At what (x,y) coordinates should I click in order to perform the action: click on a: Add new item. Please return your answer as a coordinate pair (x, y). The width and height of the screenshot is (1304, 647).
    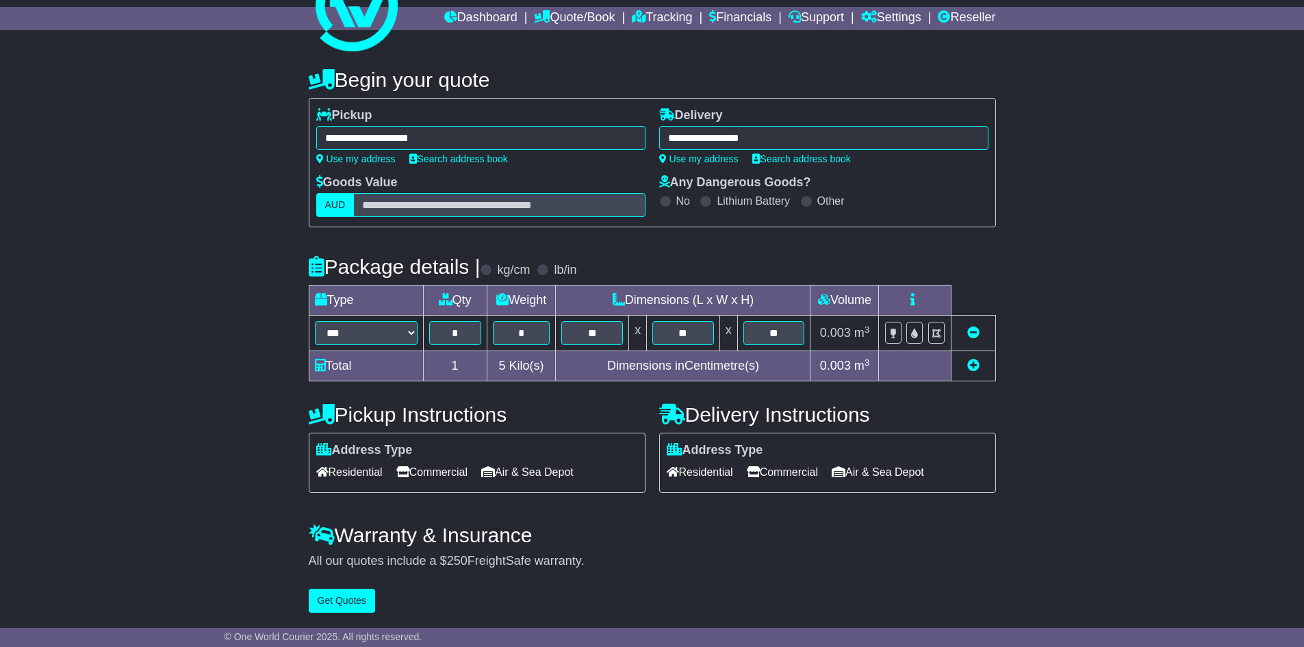
    Looking at the image, I should click on (974, 366).